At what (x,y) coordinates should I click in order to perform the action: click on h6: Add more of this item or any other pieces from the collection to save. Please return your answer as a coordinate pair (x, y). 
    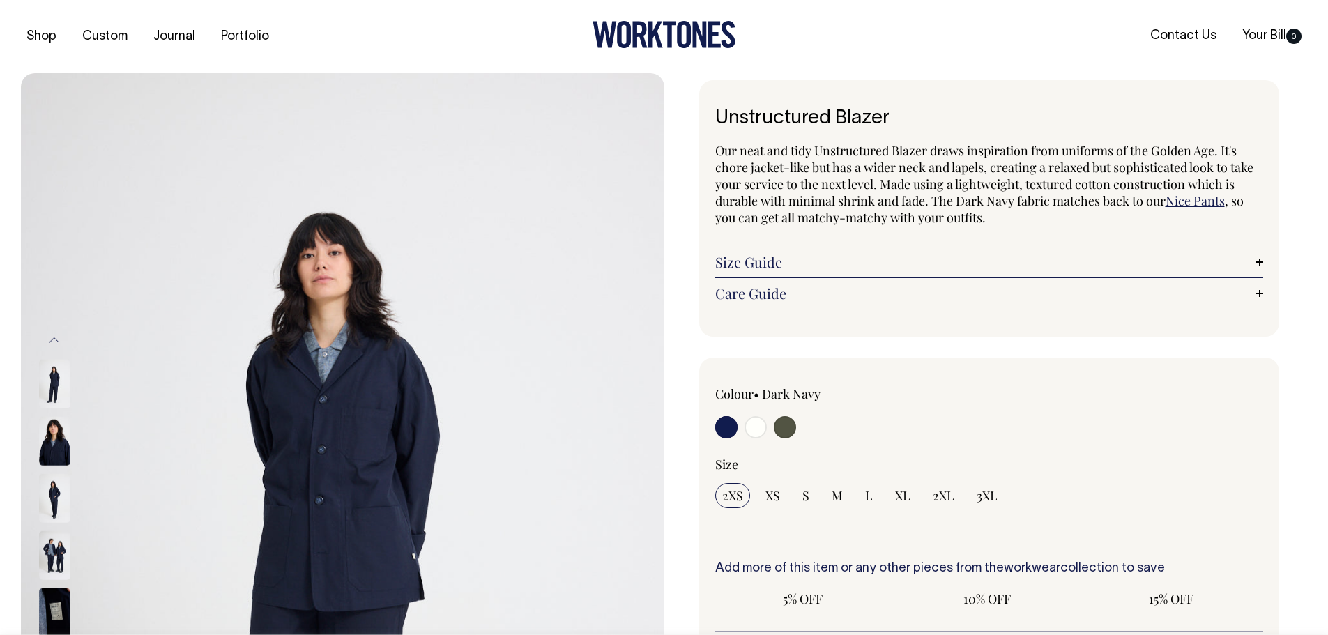
    Looking at the image, I should click on (989, 569).